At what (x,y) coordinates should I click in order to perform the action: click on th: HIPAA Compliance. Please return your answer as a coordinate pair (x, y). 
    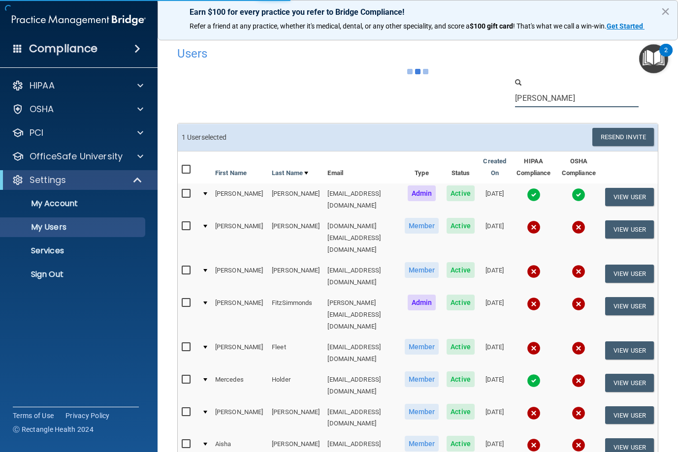
    Looking at the image, I should click on (534, 167).